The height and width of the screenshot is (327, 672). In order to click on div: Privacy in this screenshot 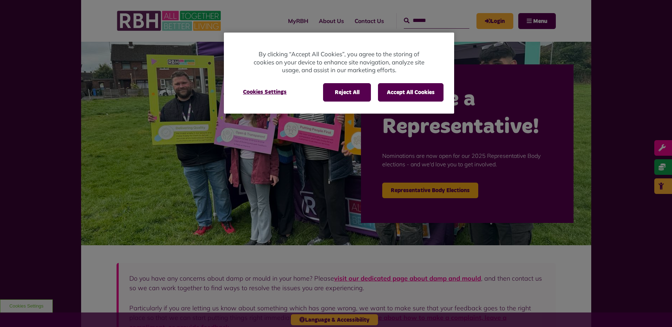, I will do `click(339, 73)`.